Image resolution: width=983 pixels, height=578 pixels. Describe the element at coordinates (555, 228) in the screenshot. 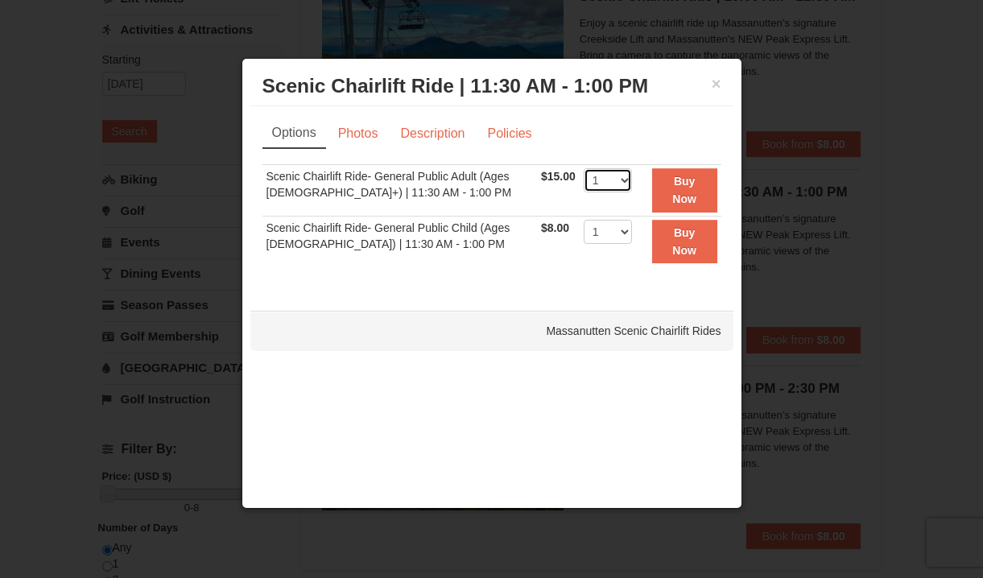

I see `span: $8.00` at that location.